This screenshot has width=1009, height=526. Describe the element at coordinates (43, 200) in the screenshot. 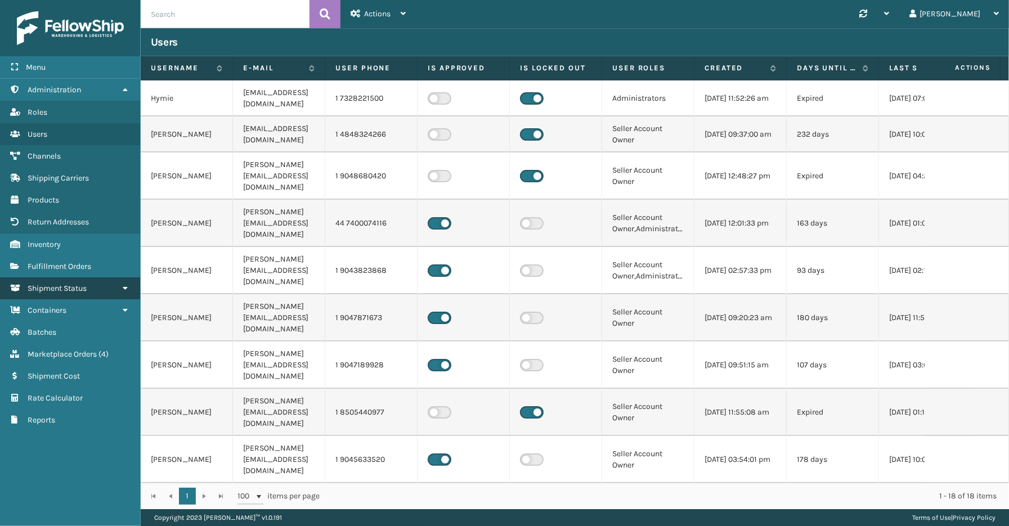

I see `span: Products` at that location.